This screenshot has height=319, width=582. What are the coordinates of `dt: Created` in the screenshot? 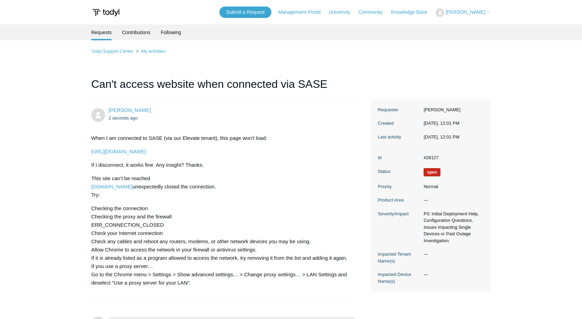 It's located at (399, 123).